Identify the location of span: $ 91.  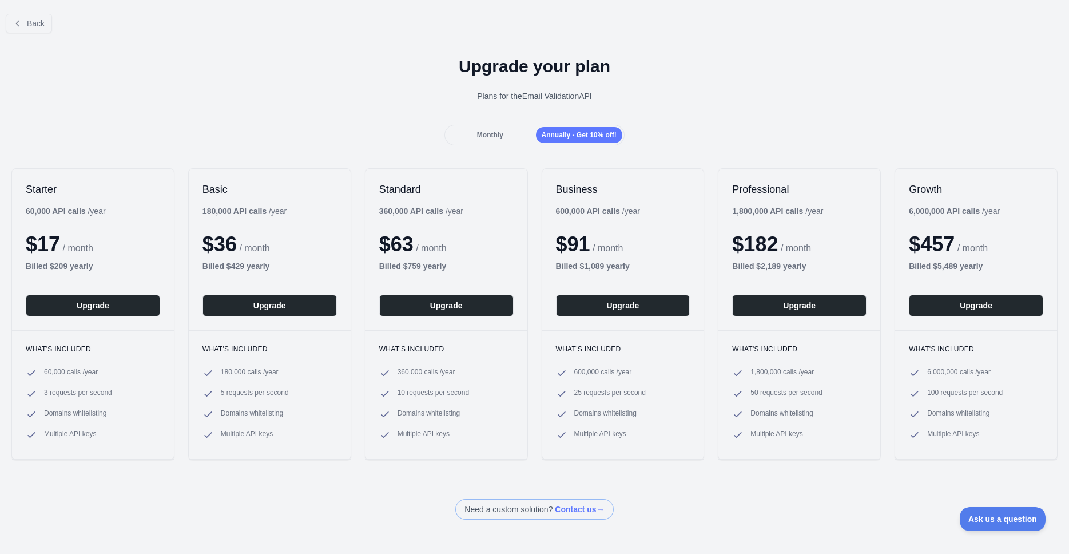
(573, 244).